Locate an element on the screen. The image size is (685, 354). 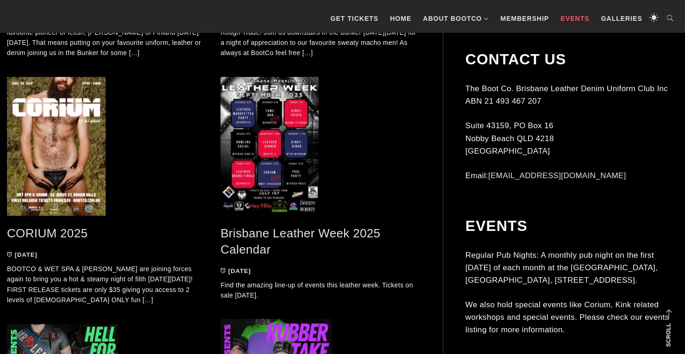
a: Galleries is located at coordinates (621, 19).